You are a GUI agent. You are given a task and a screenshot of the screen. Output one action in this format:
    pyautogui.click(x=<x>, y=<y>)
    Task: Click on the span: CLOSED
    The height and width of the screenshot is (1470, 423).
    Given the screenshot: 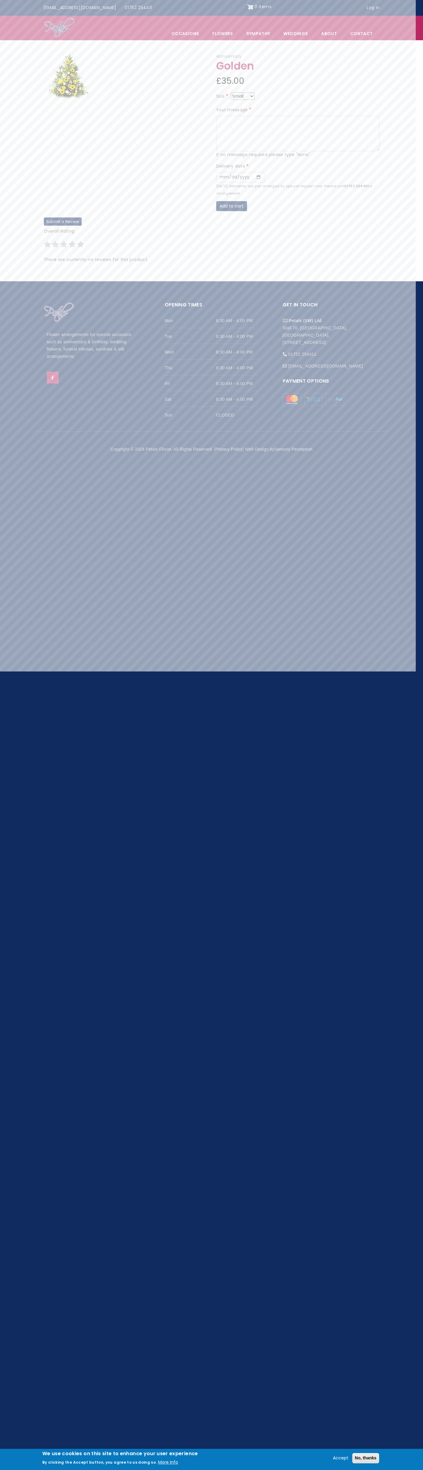 What is the action you would take?
    pyautogui.click(x=237, y=415)
    